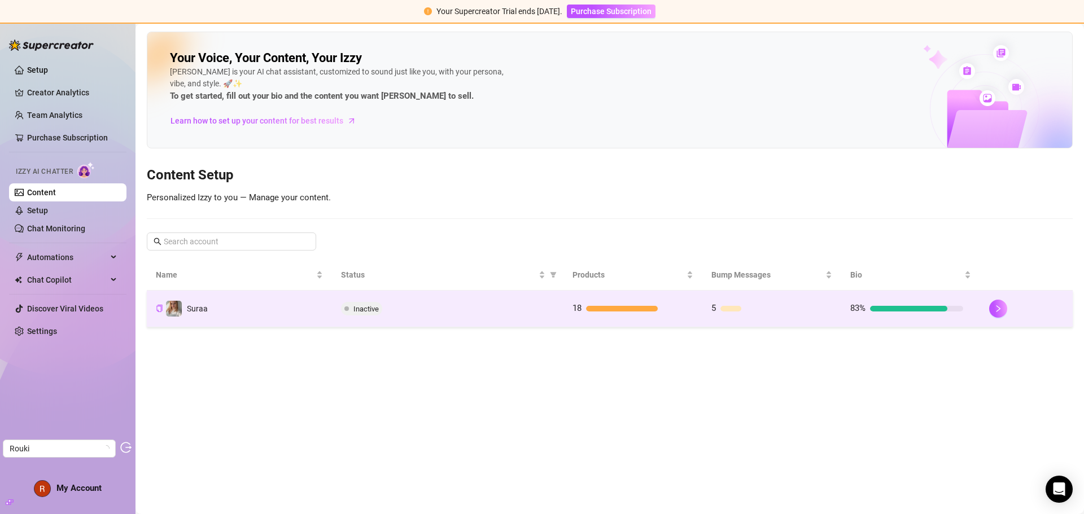 This screenshot has width=1084, height=514. What do you see at coordinates (106, 449) in the screenshot?
I see `span: loading` at bounding box center [106, 449].